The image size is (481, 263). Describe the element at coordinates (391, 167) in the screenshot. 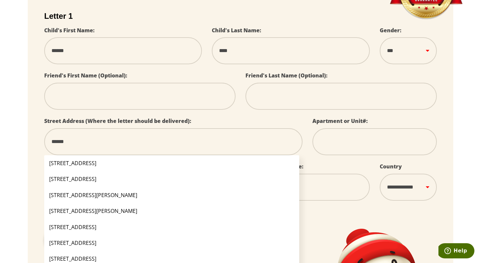

I see `label: Country` at that location.